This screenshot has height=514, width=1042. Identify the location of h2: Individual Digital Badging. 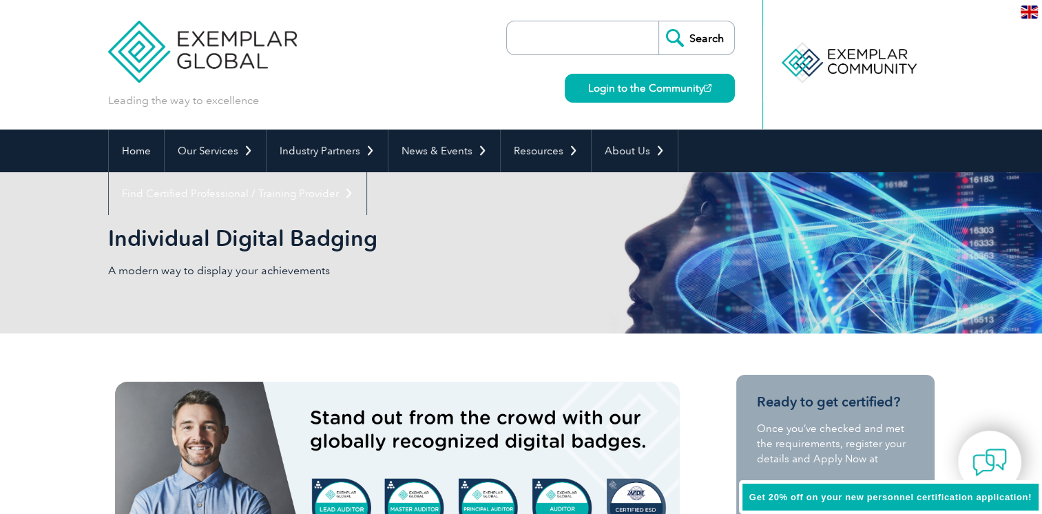
(397, 238).